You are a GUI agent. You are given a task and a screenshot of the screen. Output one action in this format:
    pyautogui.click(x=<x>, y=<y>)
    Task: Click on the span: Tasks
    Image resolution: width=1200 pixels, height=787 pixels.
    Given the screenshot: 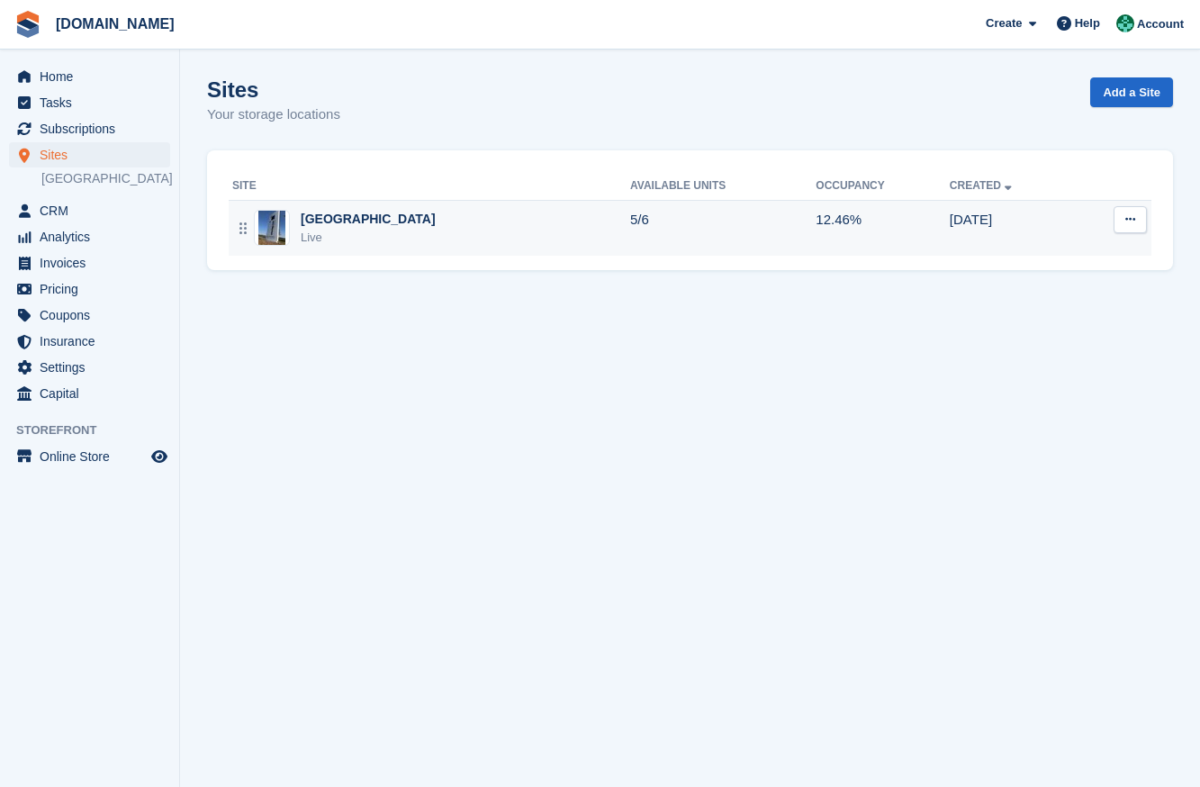 What is the action you would take?
    pyautogui.click(x=94, y=103)
    